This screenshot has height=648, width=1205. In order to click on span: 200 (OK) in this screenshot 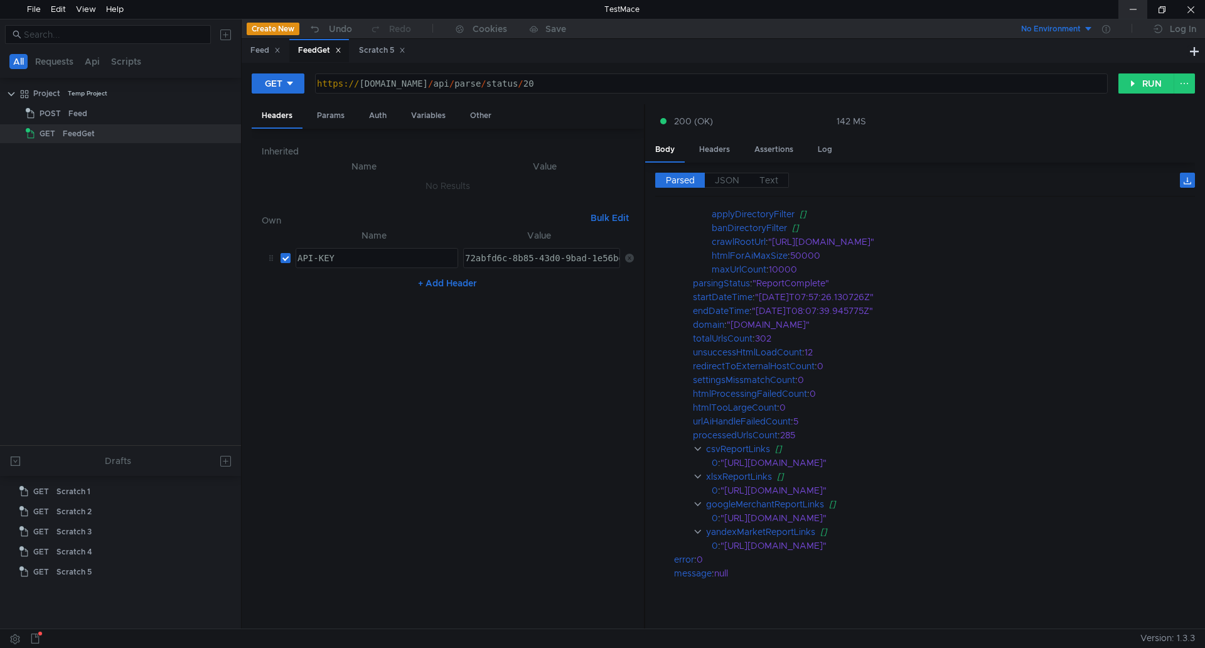, I will do `click(693, 121)`.